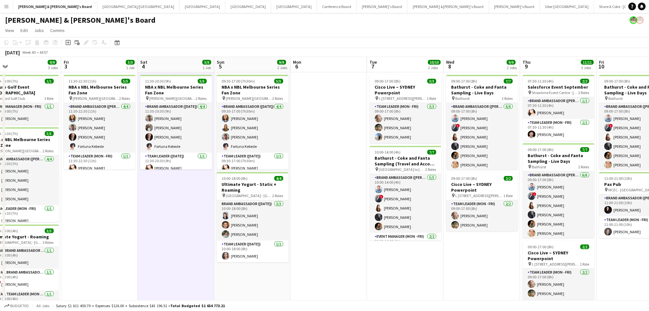 The image size is (649, 311). Describe the element at coordinates (221, 62) in the screenshot. I see `span: Sun` at that location.